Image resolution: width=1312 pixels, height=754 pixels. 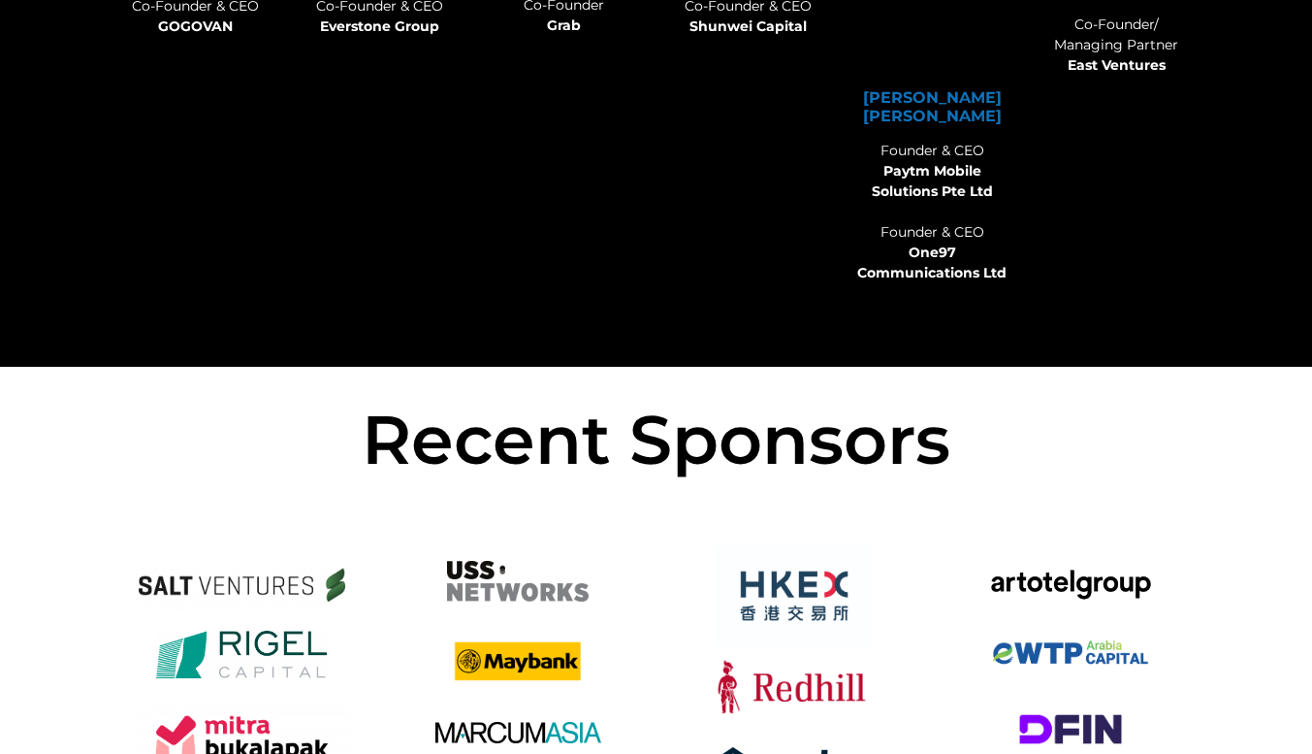 What do you see at coordinates (932, 180) in the screenshot?
I see `strong: Paytm Mobile Solutions Pte Ltd` at bounding box center [932, 180].